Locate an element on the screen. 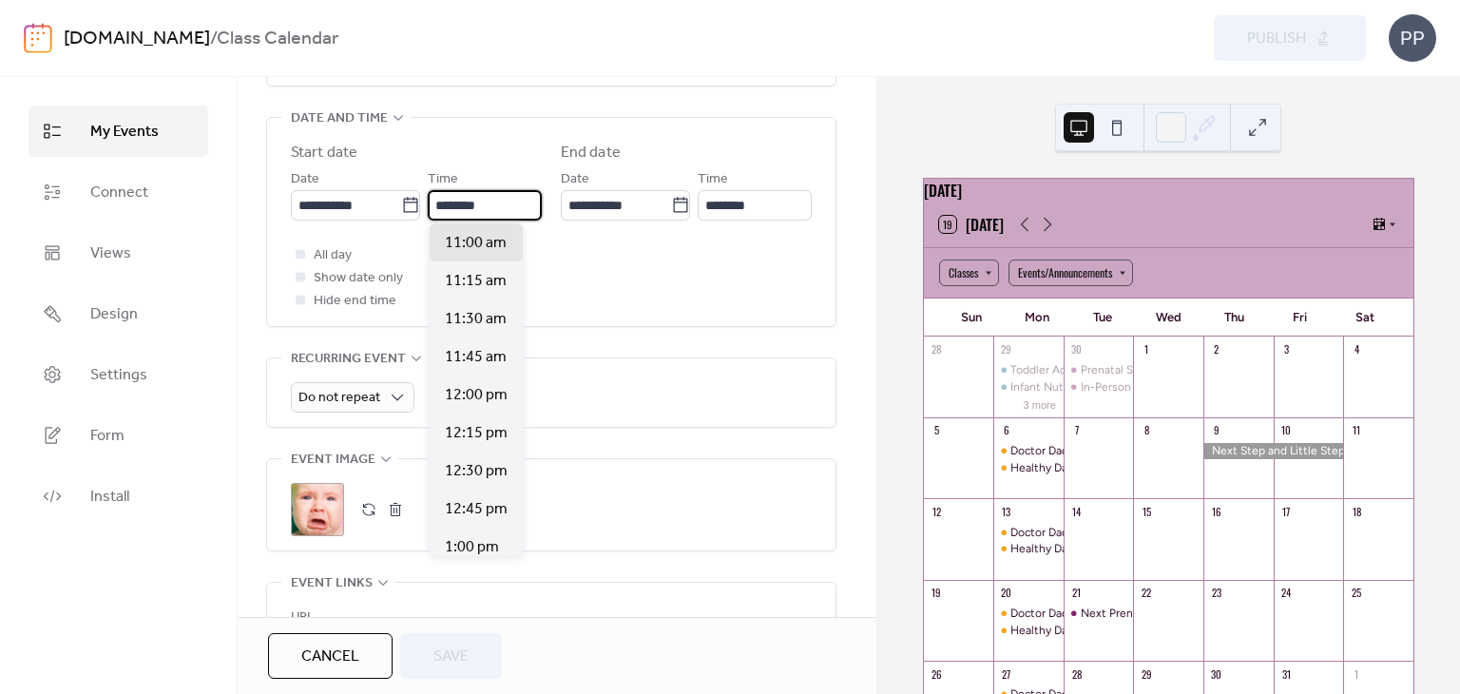 The image size is (1460, 694). img: logo is located at coordinates (38, 38).